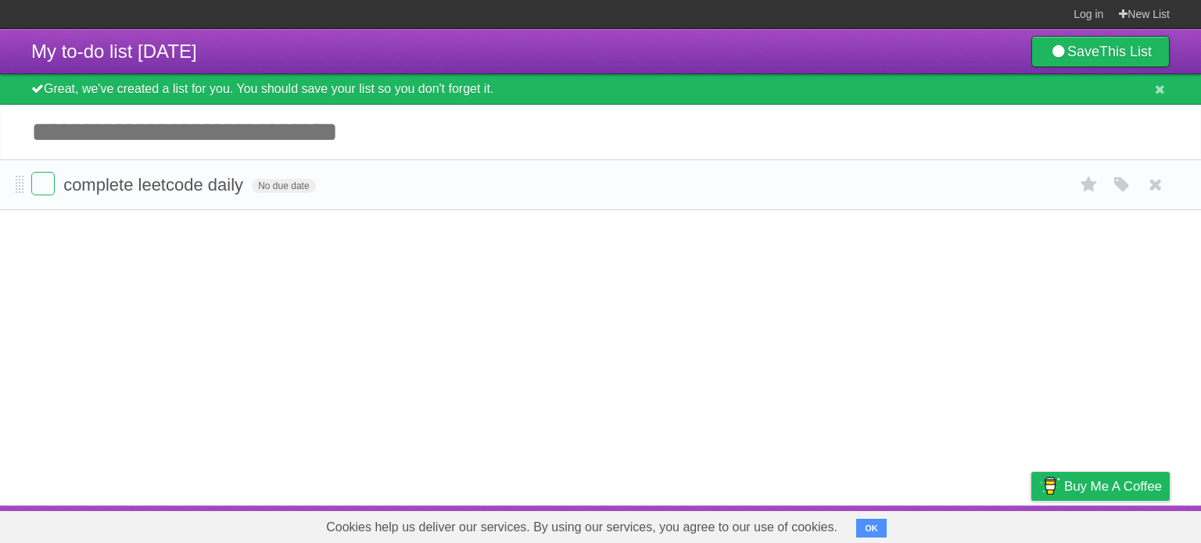 This screenshot has width=1201, height=543. Describe the element at coordinates (1125, 52) in the screenshot. I see `b: This List` at that location.